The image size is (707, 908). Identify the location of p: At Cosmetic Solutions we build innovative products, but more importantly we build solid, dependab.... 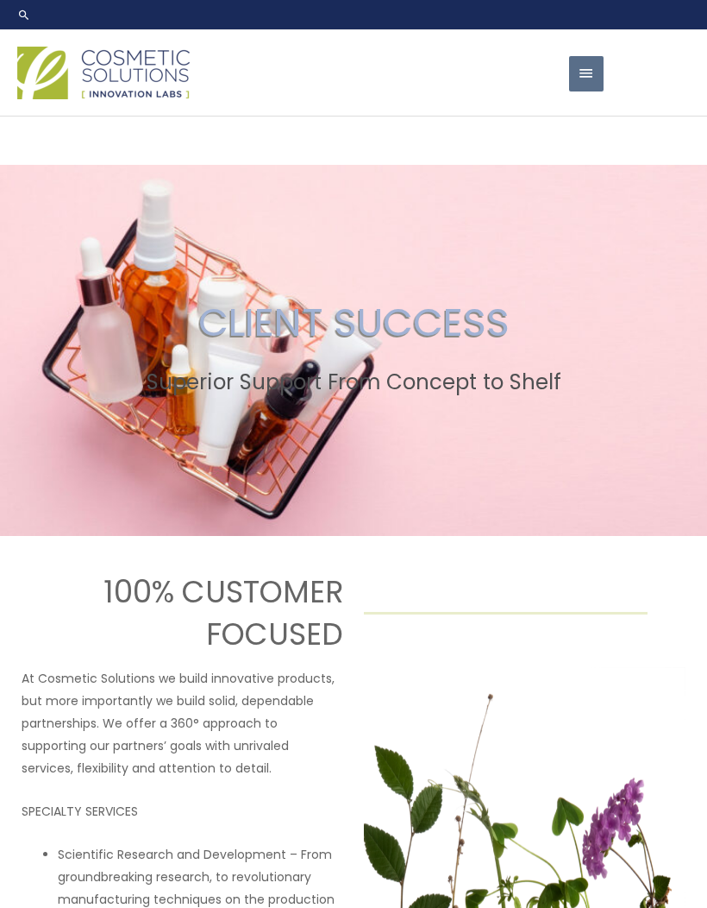
(182, 723).